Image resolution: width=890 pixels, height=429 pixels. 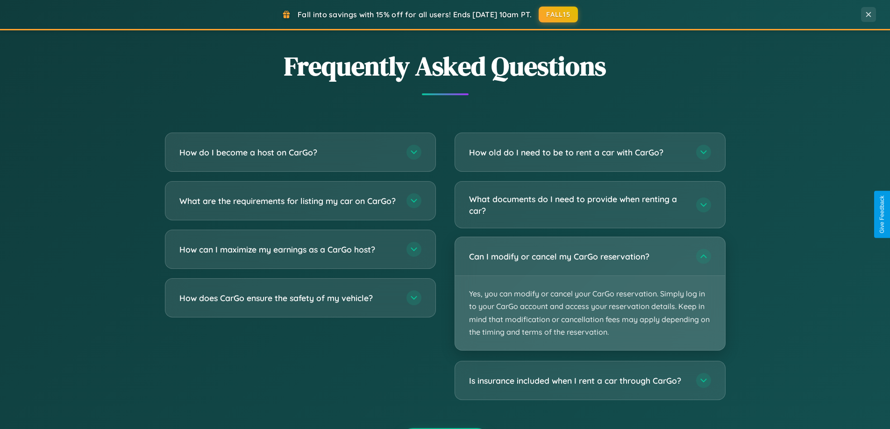 What do you see at coordinates (445, 66) in the screenshot?
I see `h2: Frequently Asked Questions` at bounding box center [445, 66].